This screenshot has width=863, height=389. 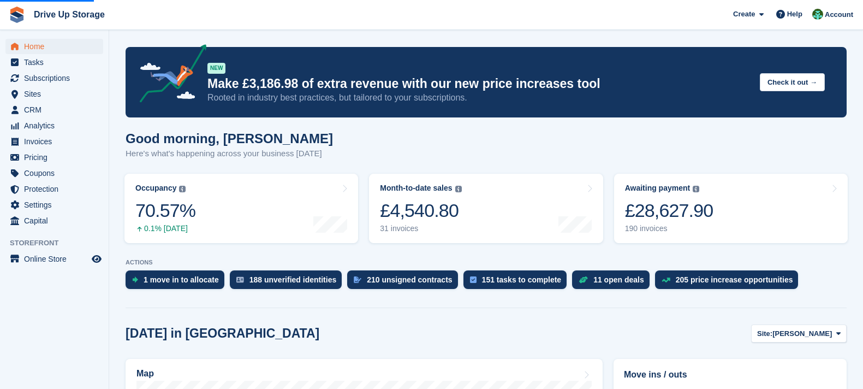 I want to click on button: Check it out →, so click(x=792, y=82).